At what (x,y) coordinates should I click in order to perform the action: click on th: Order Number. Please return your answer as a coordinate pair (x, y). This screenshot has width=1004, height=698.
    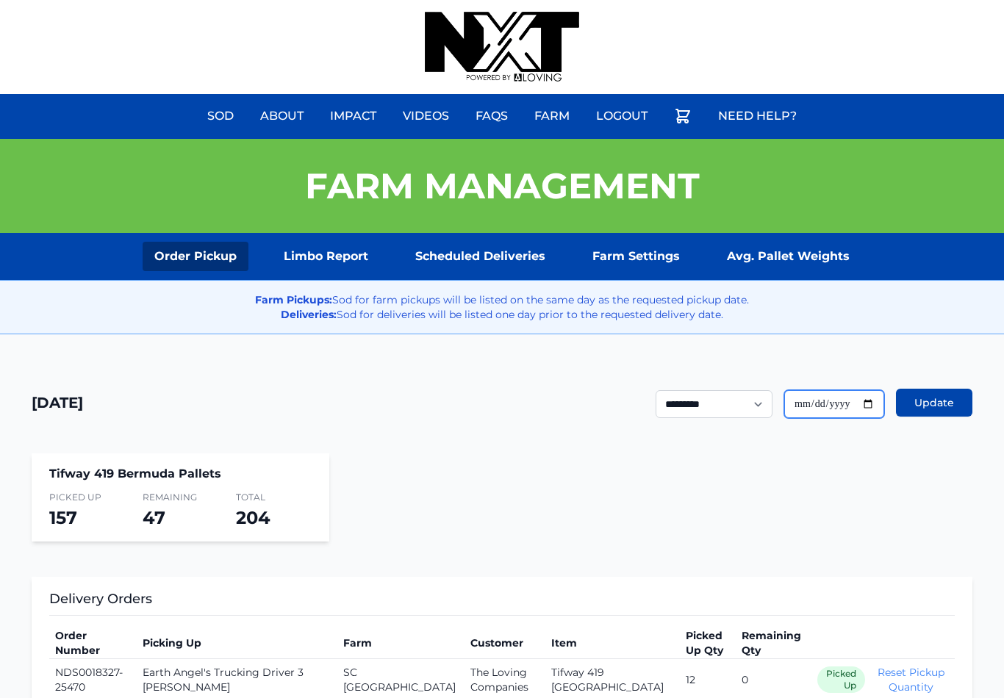
    Looking at the image, I should click on (93, 643).